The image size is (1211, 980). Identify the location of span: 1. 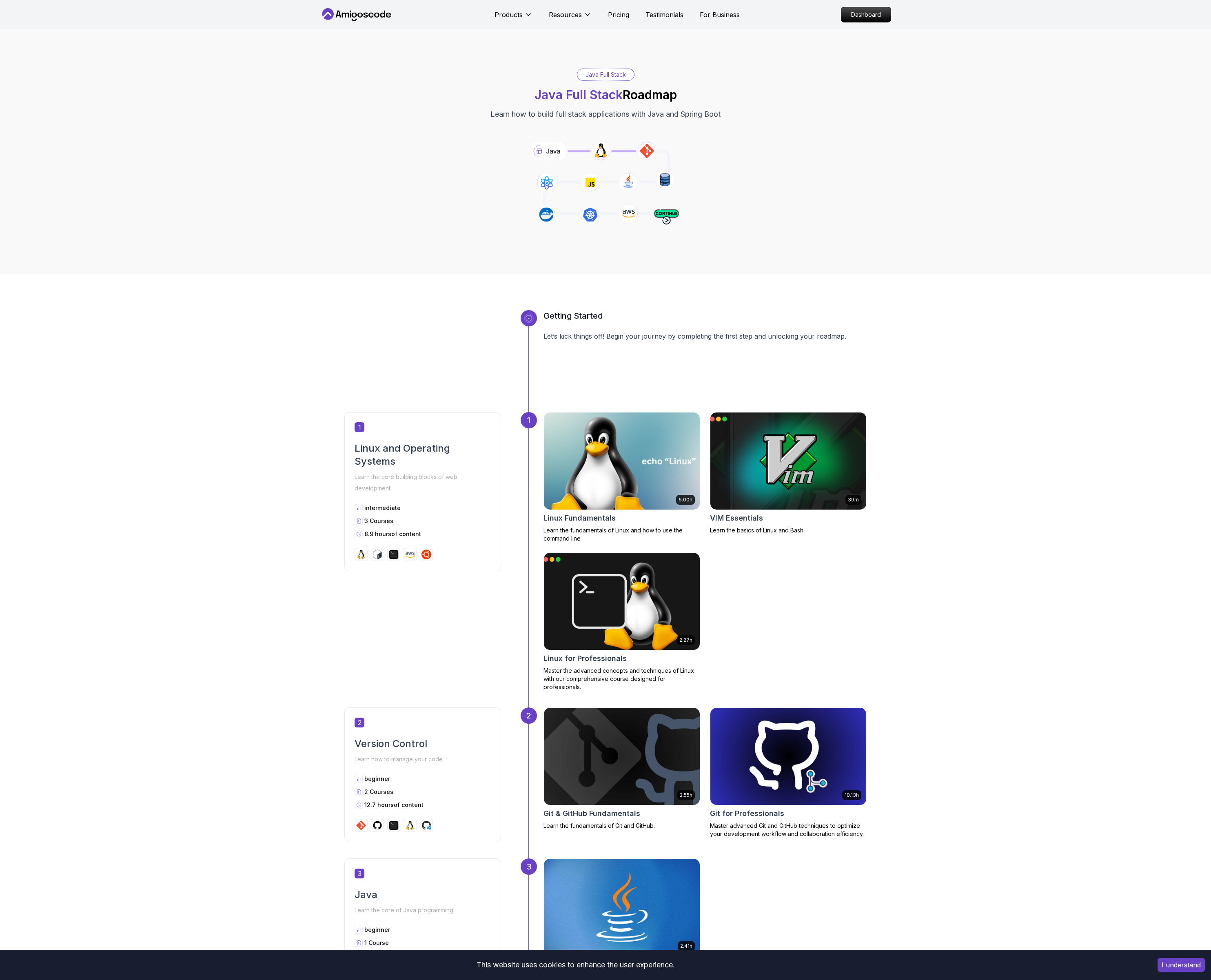
(359, 427).